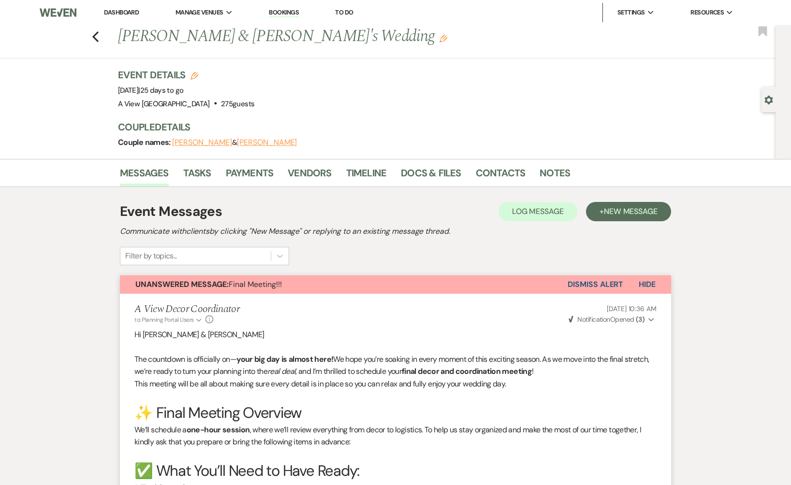 This screenshot has width=791, height=485. Describe the element at coordinates (395, 232) in the screenshot. I see `h2: Communicate with clients by clicking "New Message" or replying to an existing message thread.` at that location.